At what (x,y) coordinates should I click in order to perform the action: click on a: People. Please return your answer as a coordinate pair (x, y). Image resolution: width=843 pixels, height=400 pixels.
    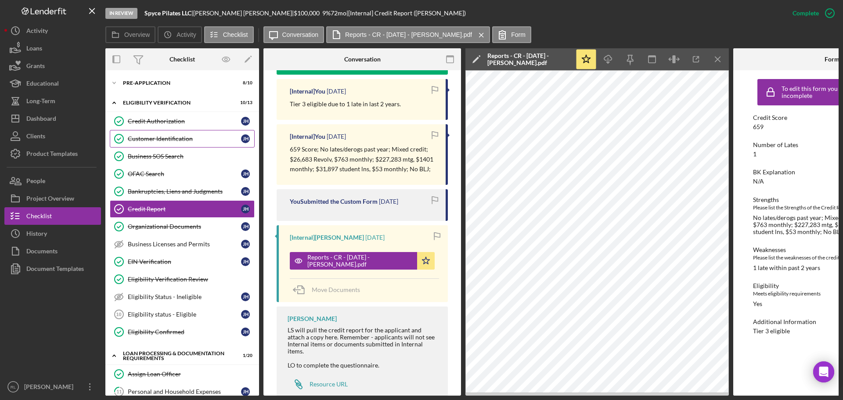
    Looking at the image, I should click on (53, 181).